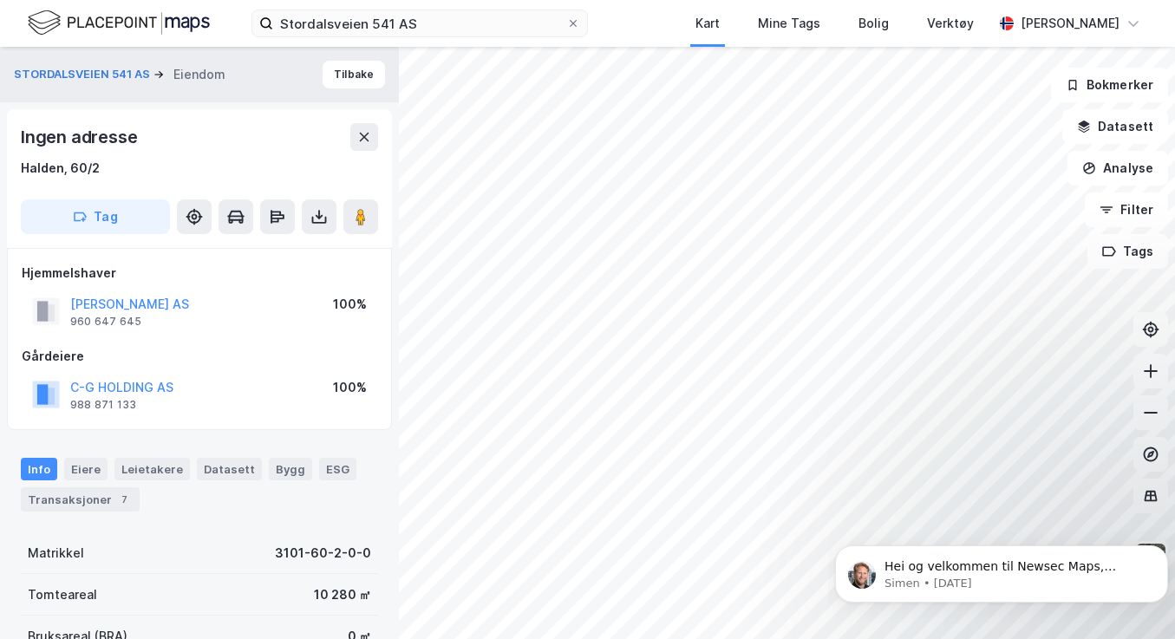 Image resolution: width=1175 pixels, height=639 pixels. Describe the element at coordinates (1127, 251) in the screenshot. I see `button: Tags` at that location.